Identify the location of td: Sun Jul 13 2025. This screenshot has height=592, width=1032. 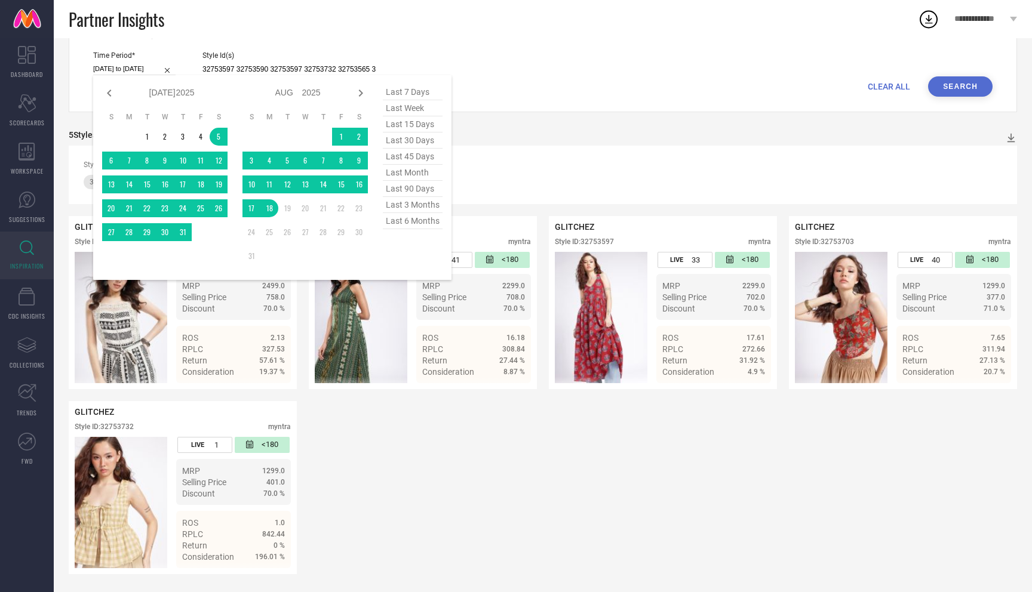
(111, 185).